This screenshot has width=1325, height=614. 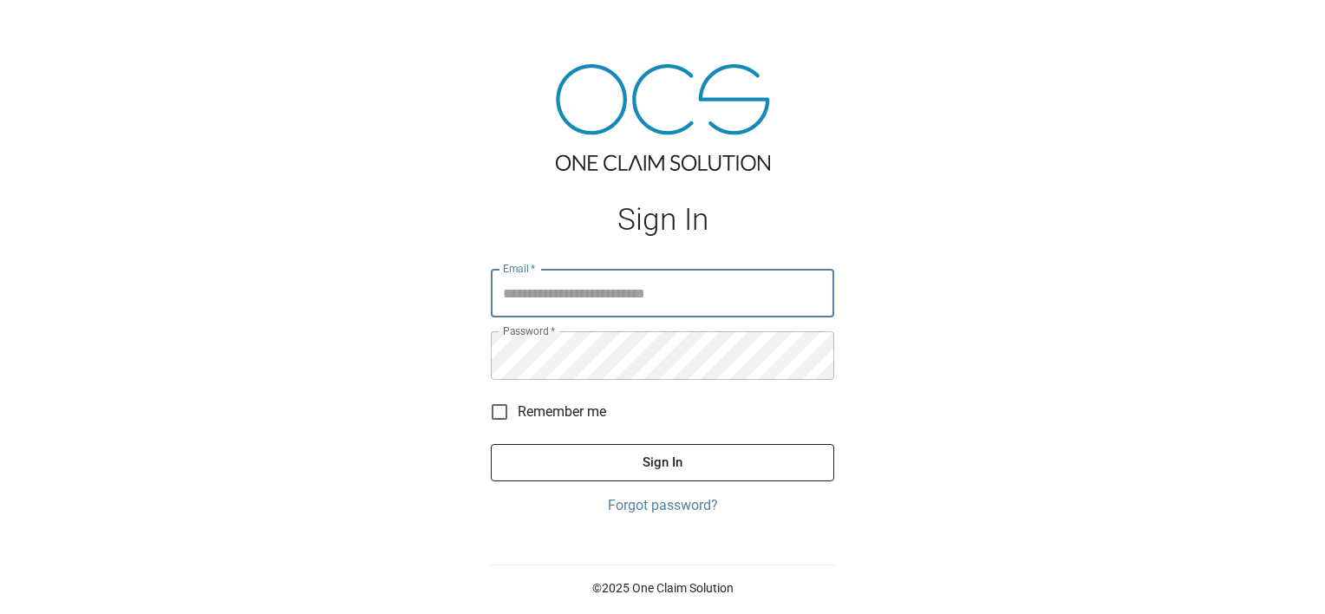 What do you see at coordinates (662, 588) in the screenshot?
I see `p: © 2025 One Claim Solution` at bounding box center [662, 588].